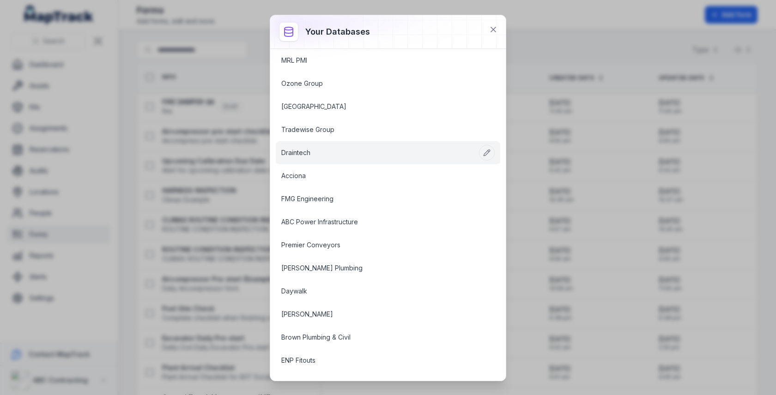 This screenshot has height=395, width=776. What do you see at coordinates (377, 176) in the screenshot?
I see `a: Acciona` at bounding box center [377, 176].